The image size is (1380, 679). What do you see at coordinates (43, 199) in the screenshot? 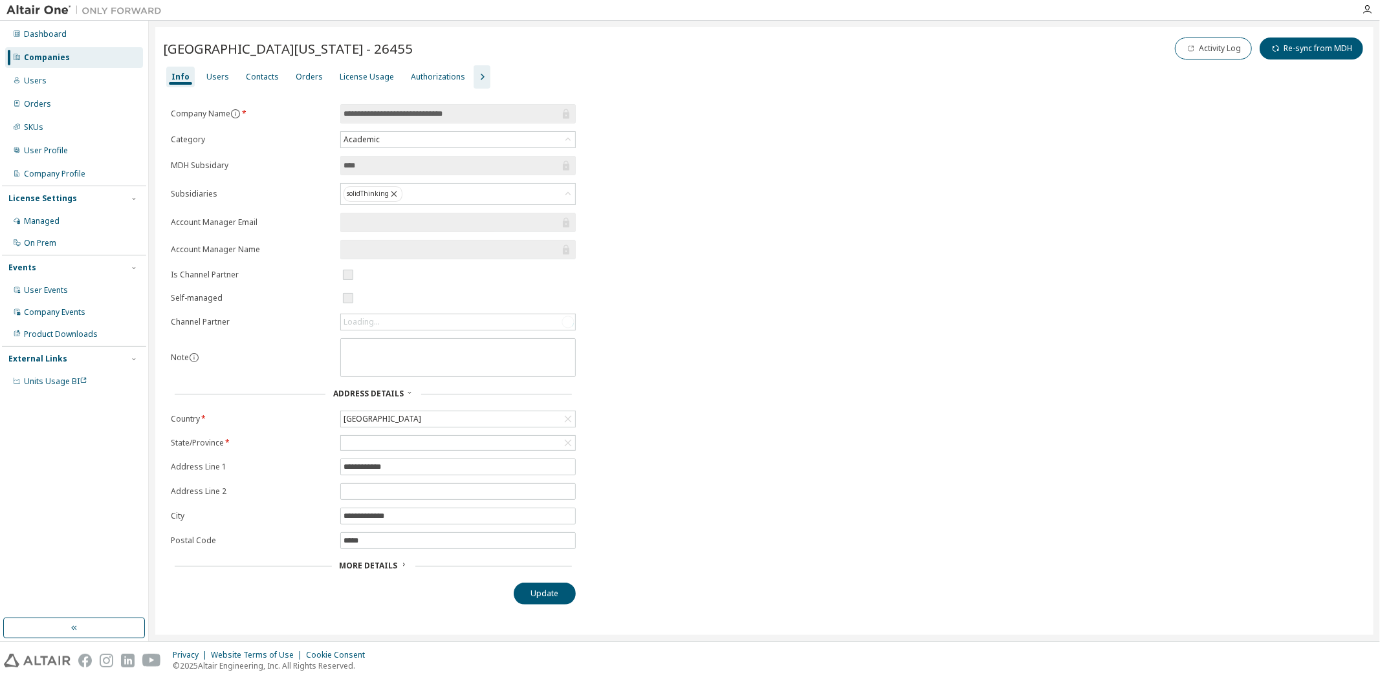
I see `div: License Settings` at bounding box center [43, 199].